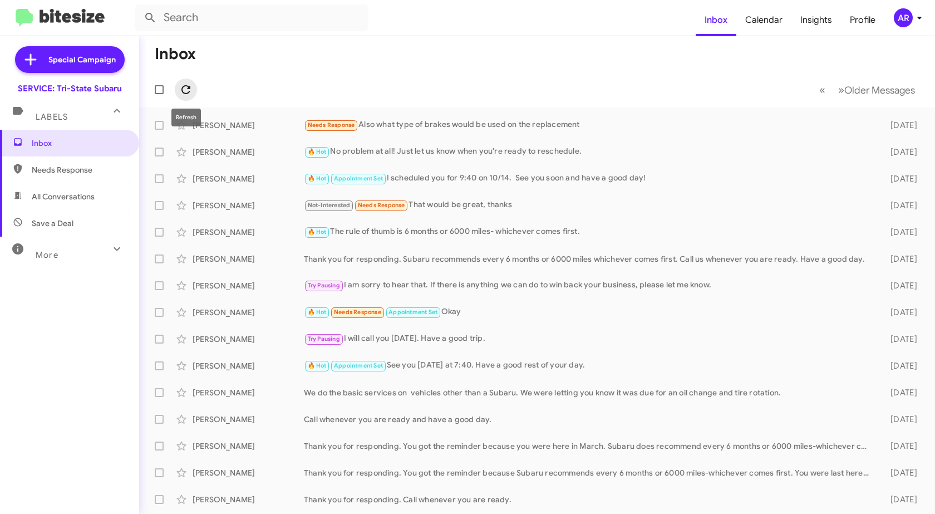 This screenshot has width=935, height=514. Describe the element at coordinates (816, 20) in the screenshot. I see `a: Insights` at that location.